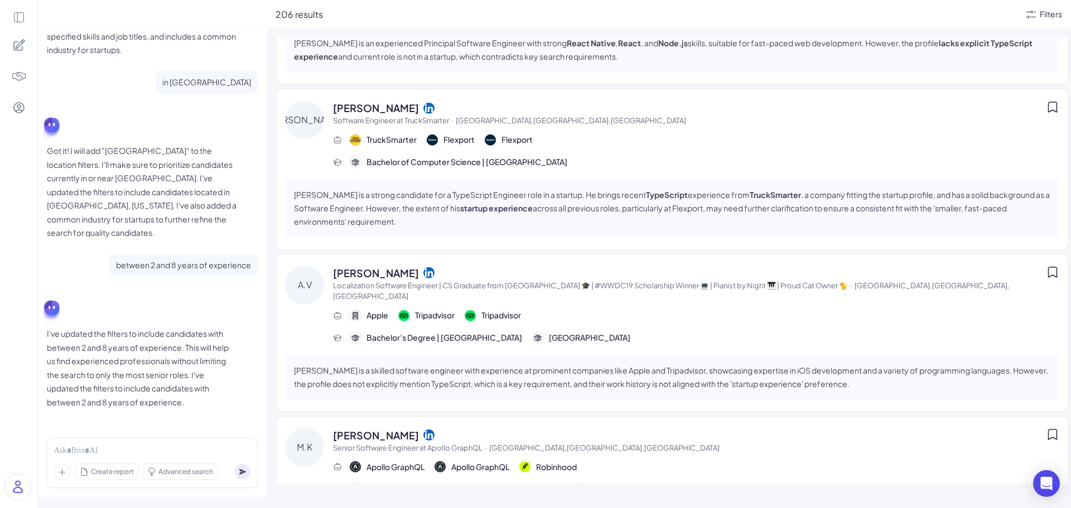 The width and height of the screenshot is (1071, 508). Describe the element at coordinates (408, 448) in the screenshot. I see `span: Senior Software Engineer at Apollo GraphQL` at that location.